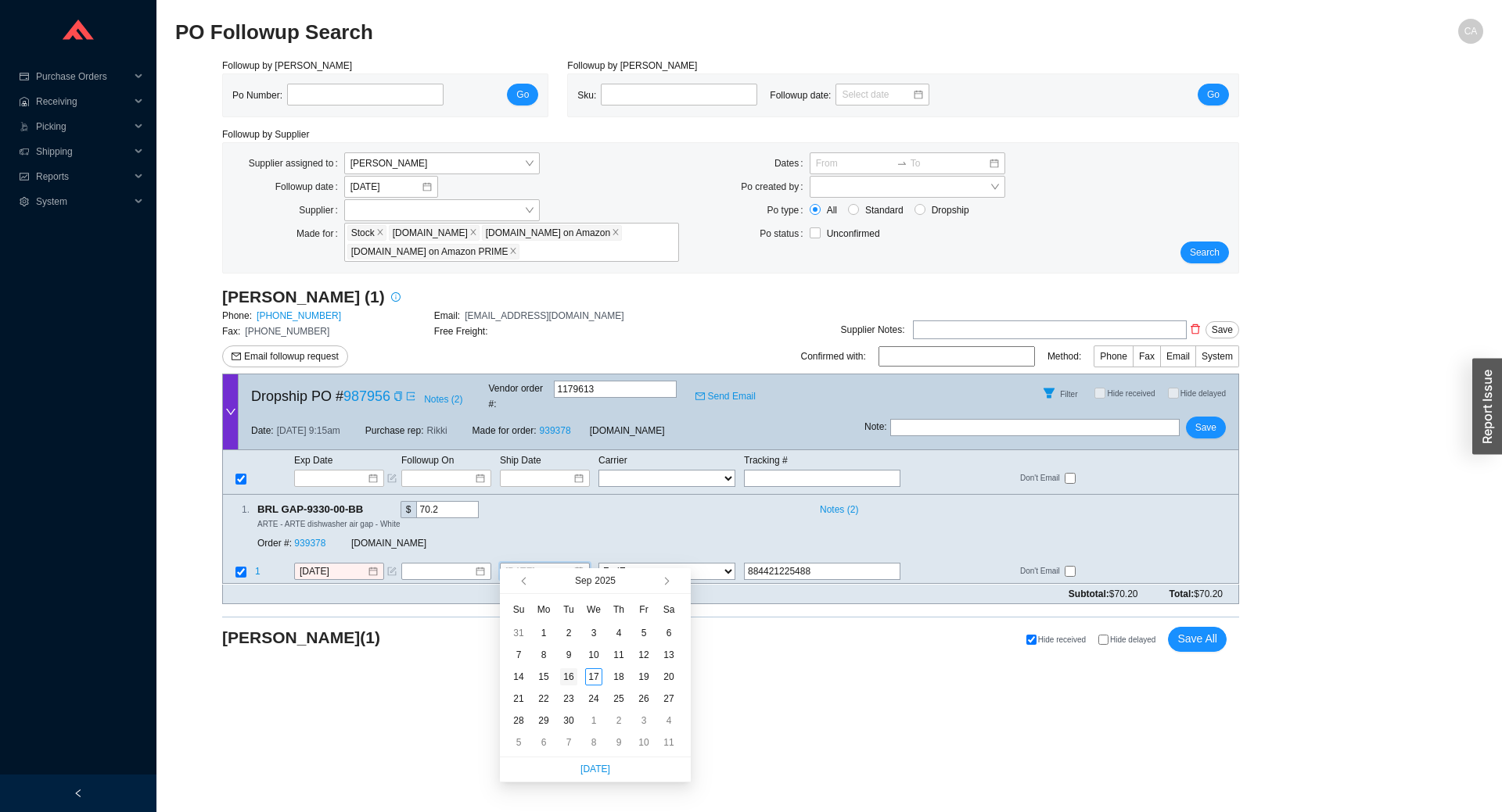 The width and height of the screenshot is (1502, 812). What do you see at coordinates (523, 95) in the screenshot?
I see `span: Go` at bounding box center [523, 95].